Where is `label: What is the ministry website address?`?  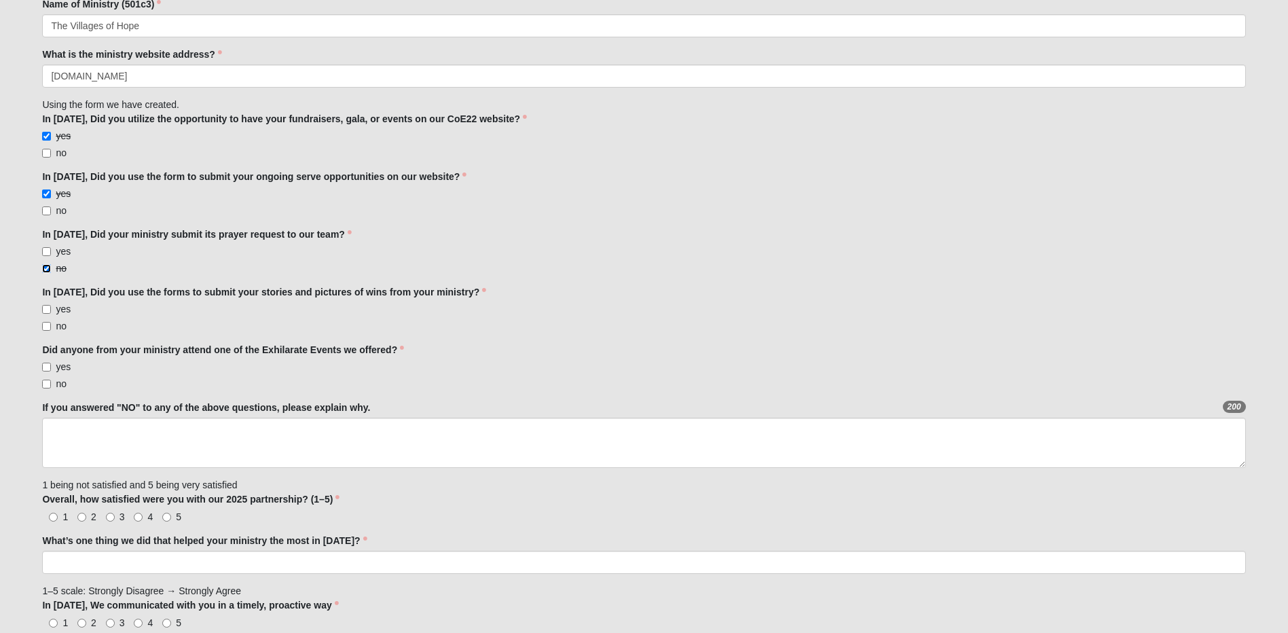 label: What is the ministry website address? is located at coordinates (132, 54).